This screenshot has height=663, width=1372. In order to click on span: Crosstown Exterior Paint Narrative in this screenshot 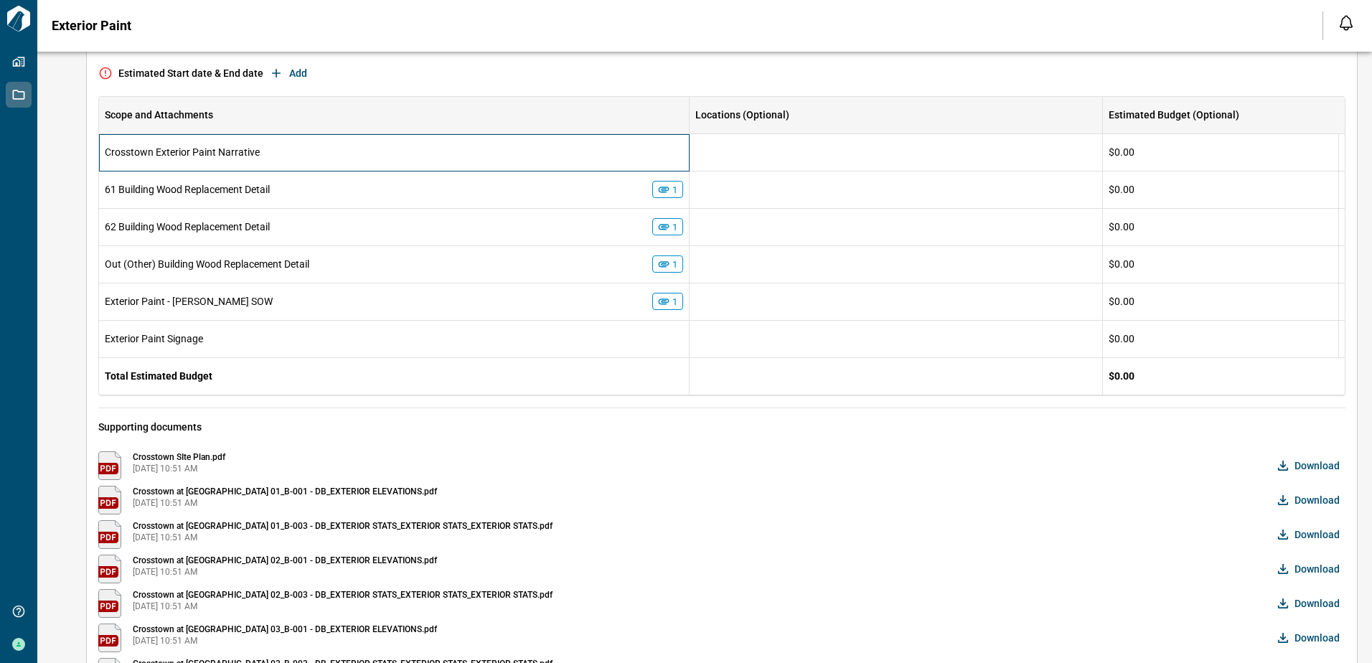, I will do `click(182, 152)`.